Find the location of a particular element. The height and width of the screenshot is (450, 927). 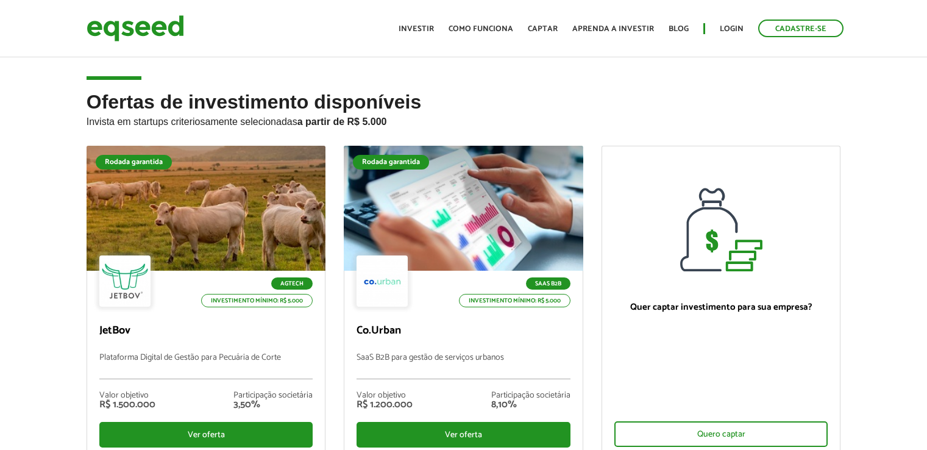

p: Invista em startups criteriosamente selecionadas is located at coordinates (464, 120).